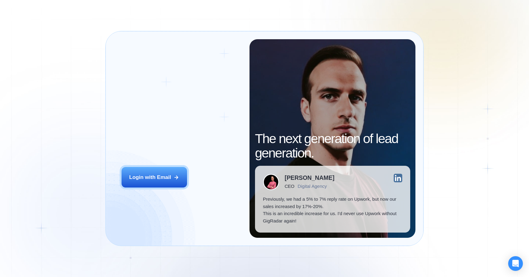 The image size is (529, 277). What do you see at coordinates (332, 210) in the screenshot?
I see `p: Previously, we had a 5% to 7% reply rate on Upwork, but now our sales increased by 17%-20%. This ...` at bounding box center [332, 210].